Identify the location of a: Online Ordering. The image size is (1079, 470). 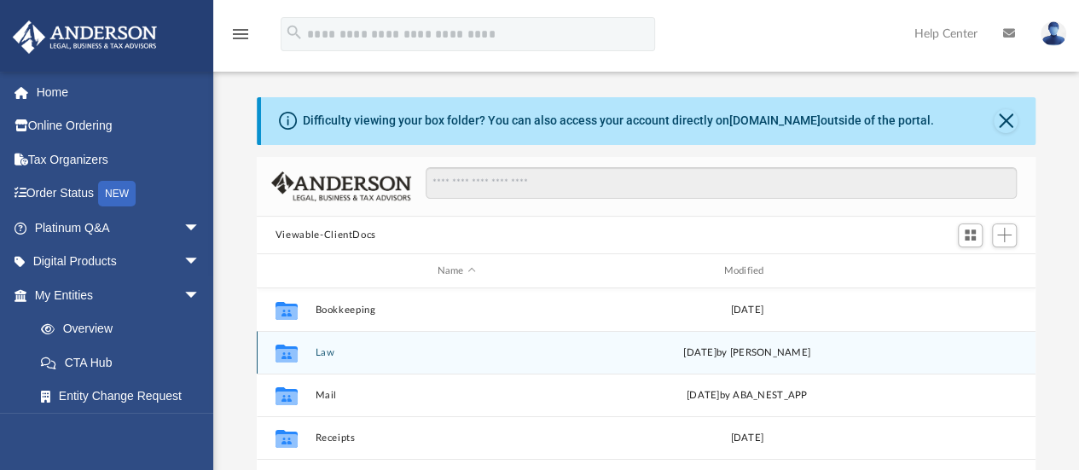
(119, 126).